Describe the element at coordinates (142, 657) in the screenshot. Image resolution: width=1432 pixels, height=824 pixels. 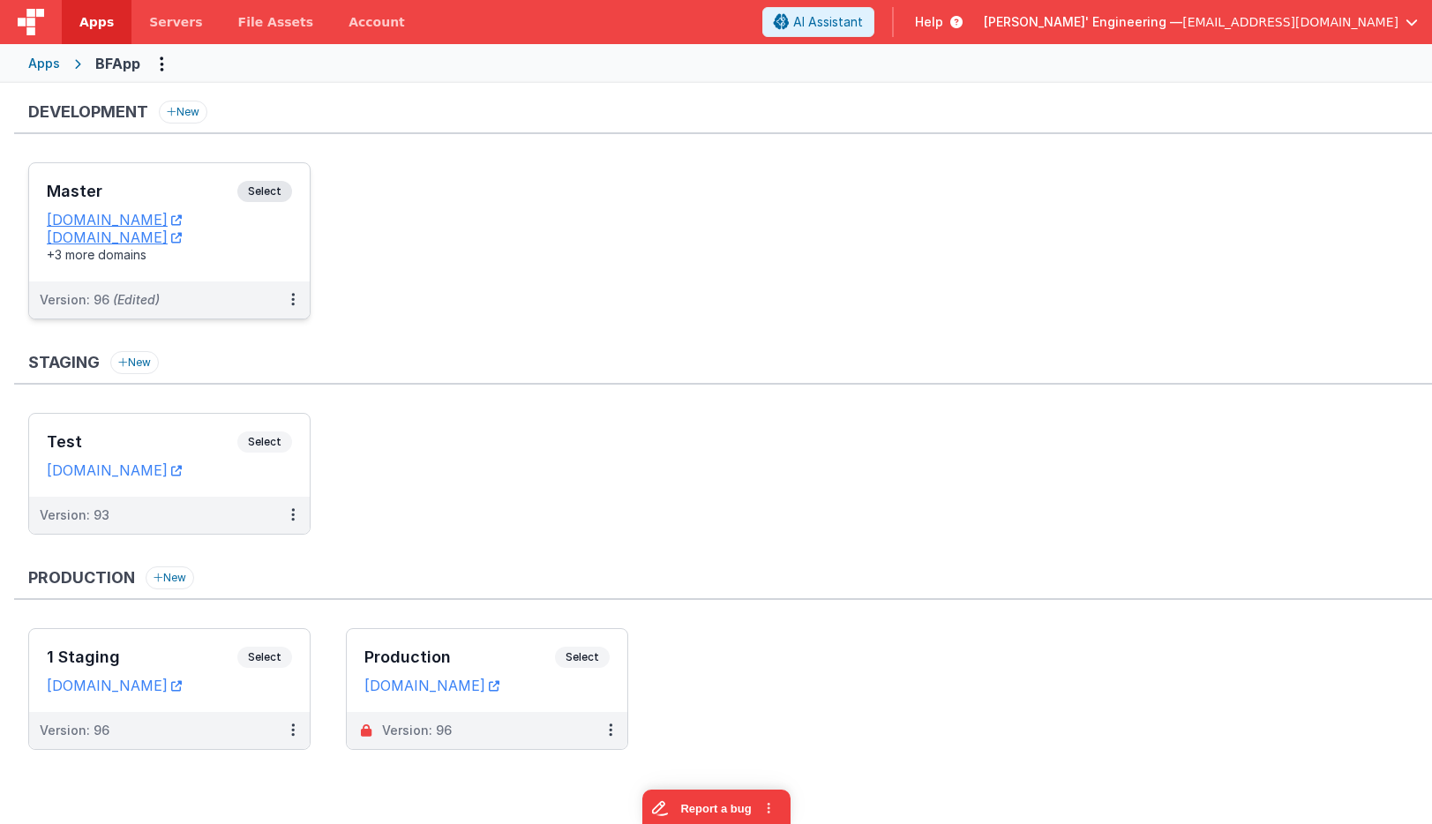
I see `h3: 1 Staging` at that location.